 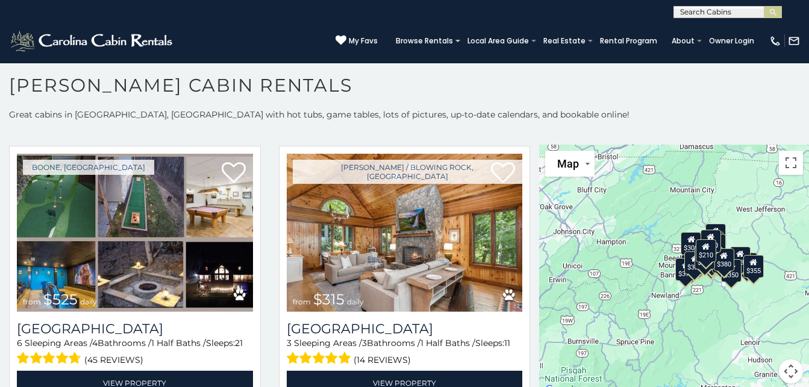 What do you see at coordinates (60, 299) in the screenshot?
I see `span: $525` at bounding box center [60, 299].